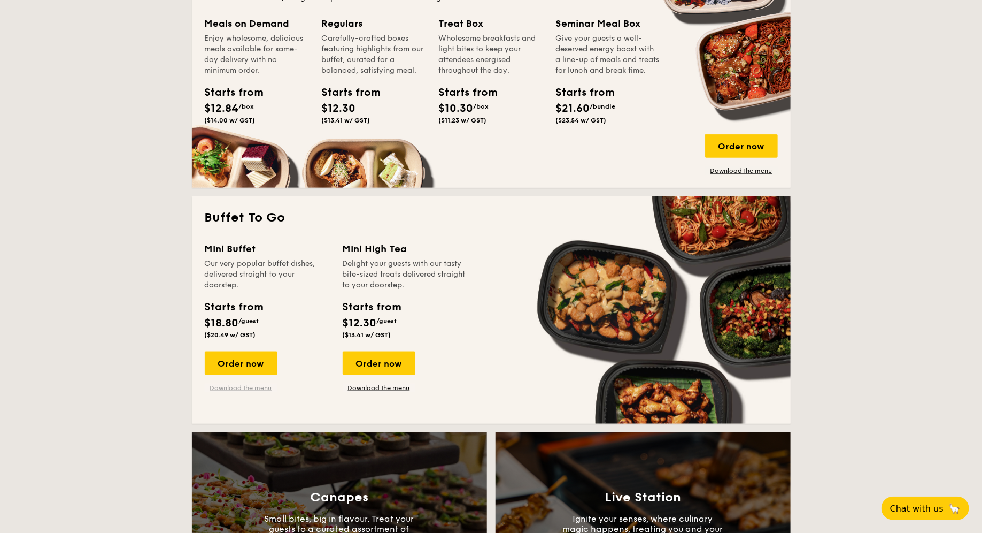 The width and height of the screenshot is (982, 533). I want to click on div: Carefully-crafted boxes featuring highlights from our buffet, curated for a balanced, satisfying ..., so click(374, 55).